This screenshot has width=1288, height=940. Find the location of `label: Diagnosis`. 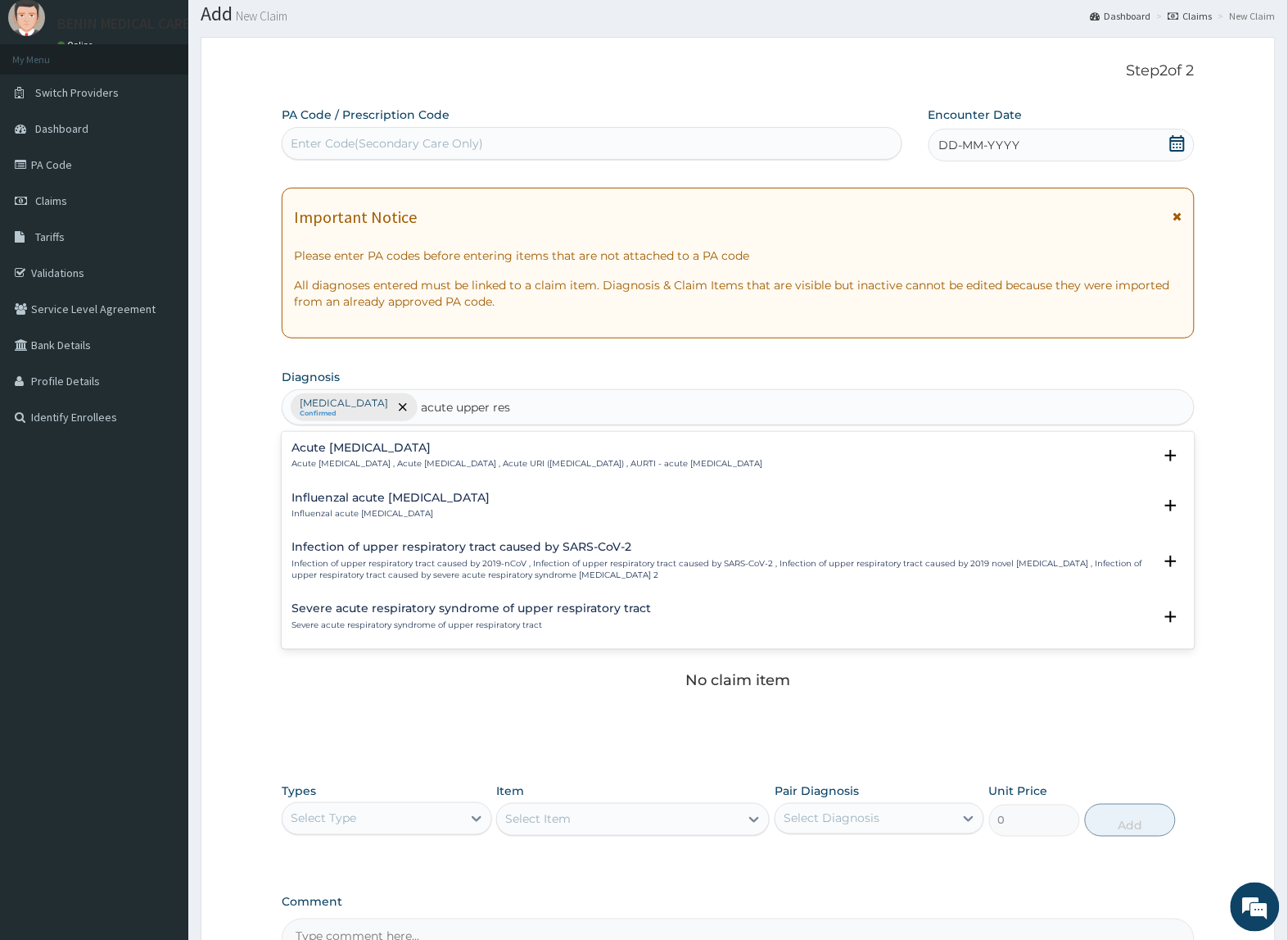

label: Diagnosis is located at coordinates (311, 377).